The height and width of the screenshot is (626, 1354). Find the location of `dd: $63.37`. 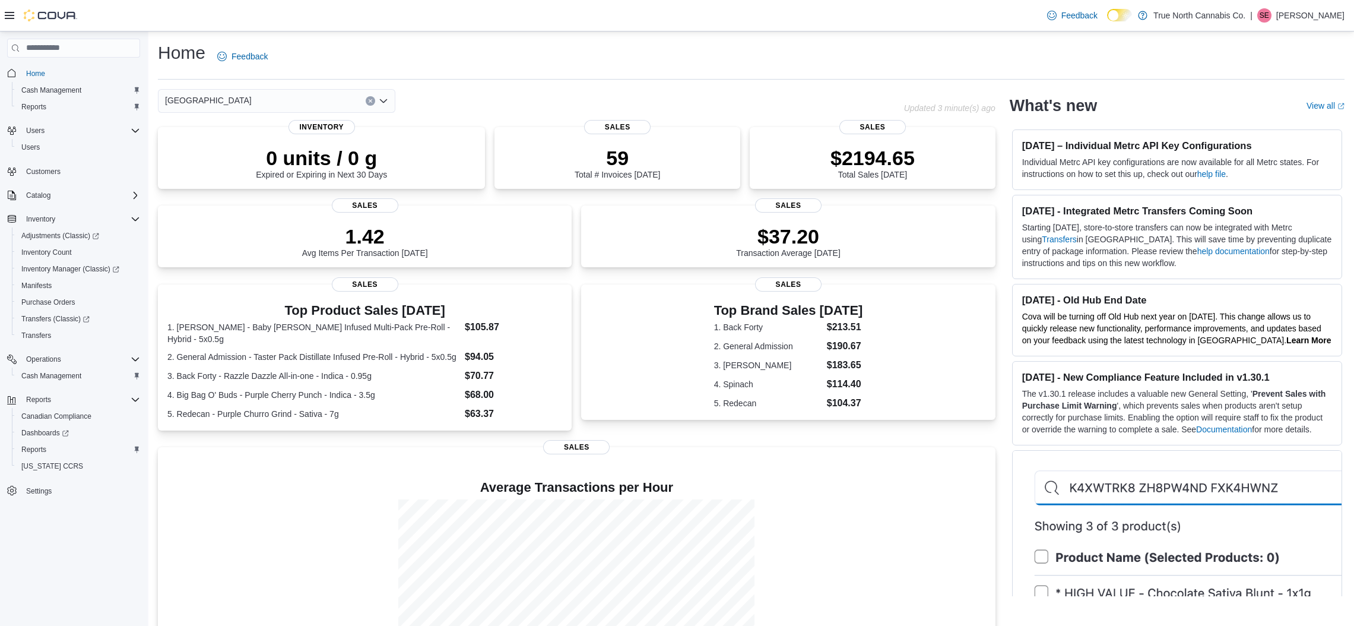

dd: $63.37 is located at coordinates (514, 414).